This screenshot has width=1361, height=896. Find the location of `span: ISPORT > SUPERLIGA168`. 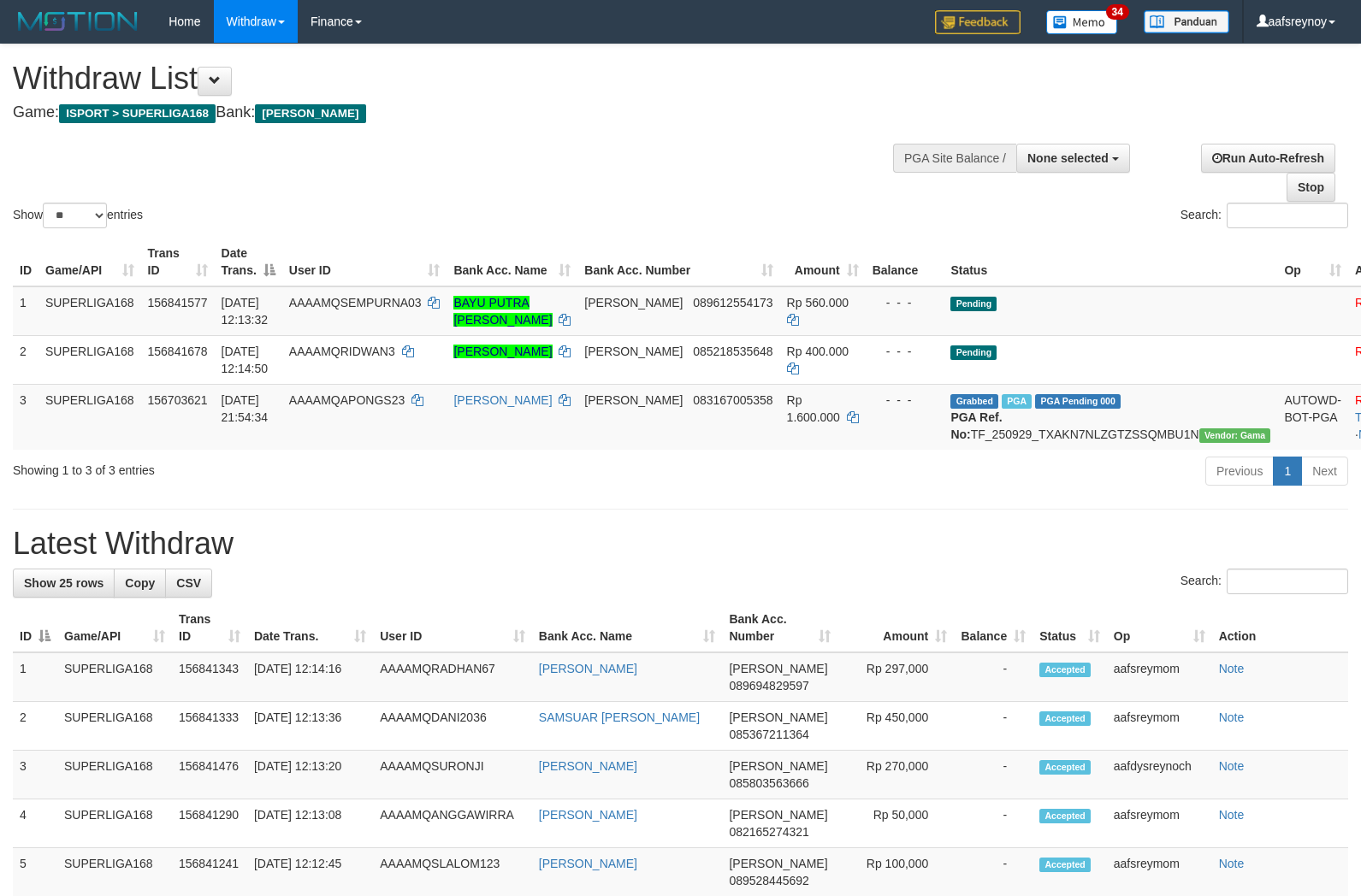

span: ISPORT > SUPERLIGA168 is located at coordinates (137, 114).